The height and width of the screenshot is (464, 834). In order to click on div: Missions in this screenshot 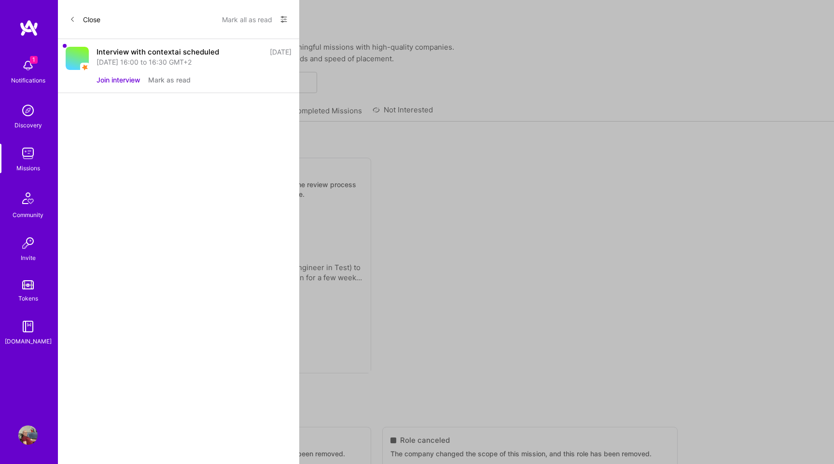, I will do `click(28, 168)`.